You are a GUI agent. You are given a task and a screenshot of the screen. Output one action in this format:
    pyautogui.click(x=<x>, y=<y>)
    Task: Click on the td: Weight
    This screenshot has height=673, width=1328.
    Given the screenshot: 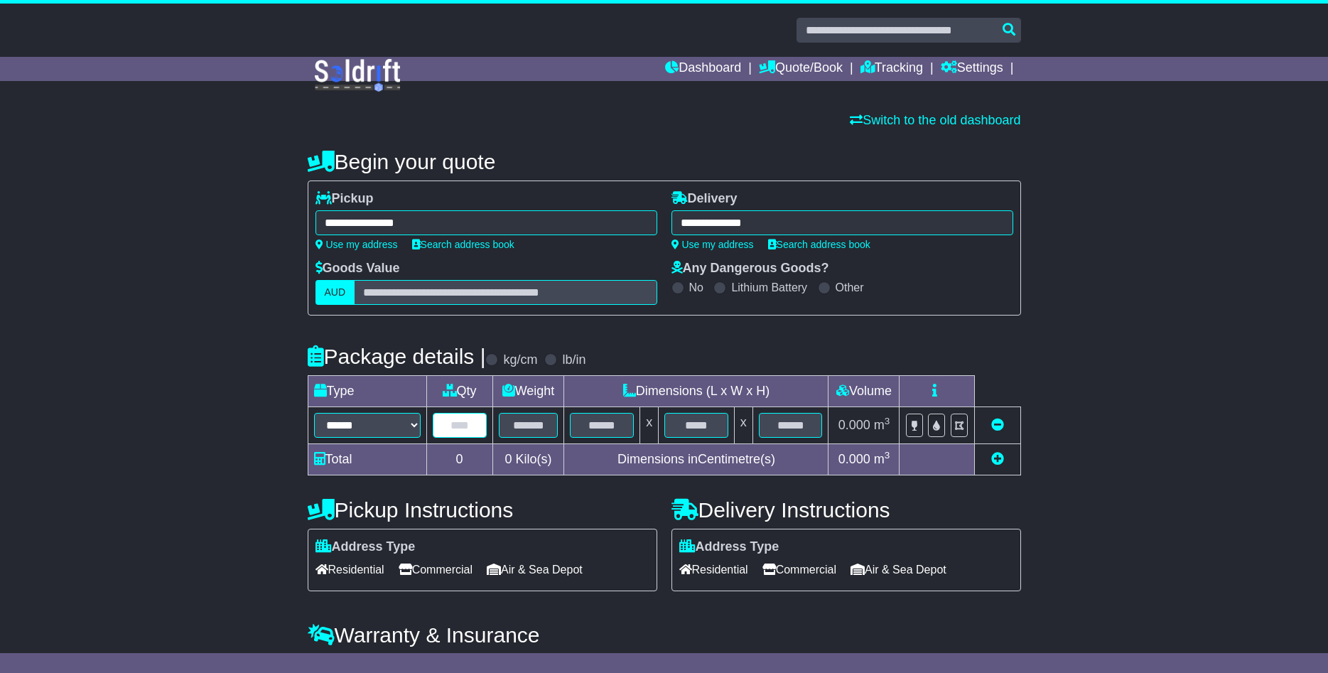 What is the action you would take?
    pyautogui.click(x=528, y=392)
    